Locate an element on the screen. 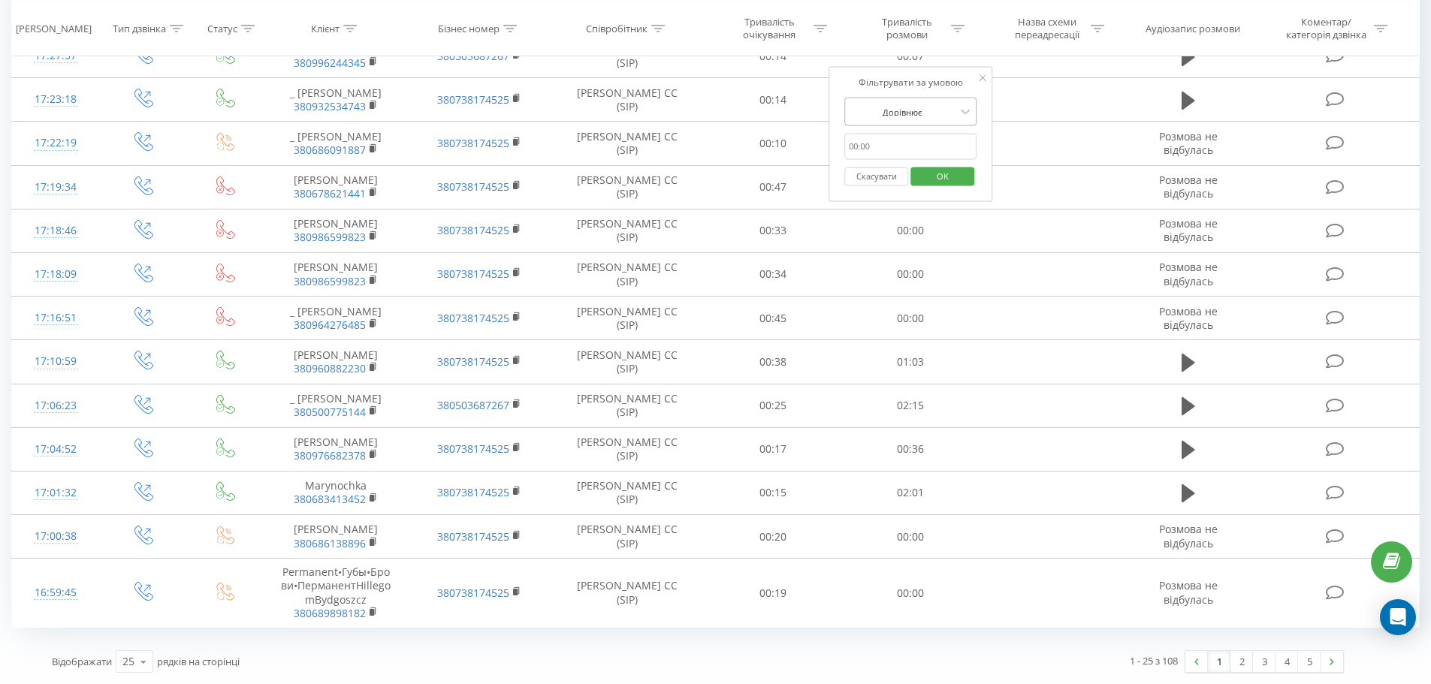  span: Відображати is located at coordinates (82, 662).